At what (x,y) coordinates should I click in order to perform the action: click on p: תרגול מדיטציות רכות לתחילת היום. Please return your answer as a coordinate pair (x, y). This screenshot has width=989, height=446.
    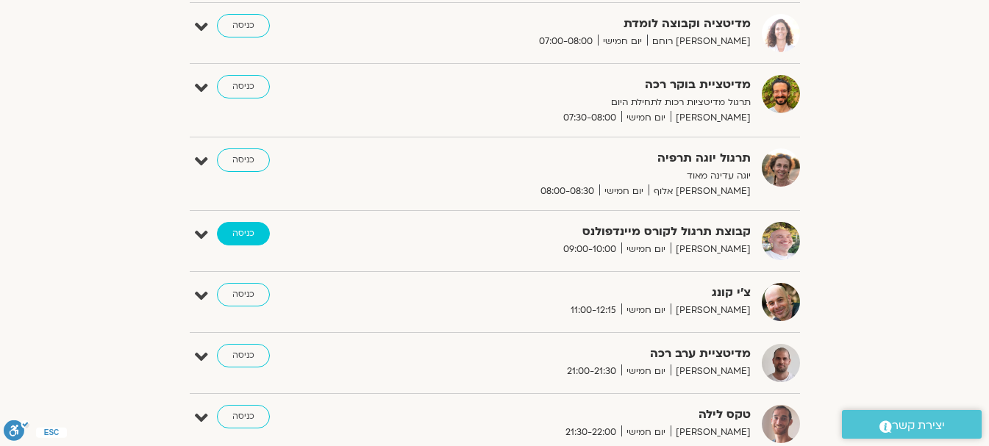
    Looking at the image, I should click on (570, 102).